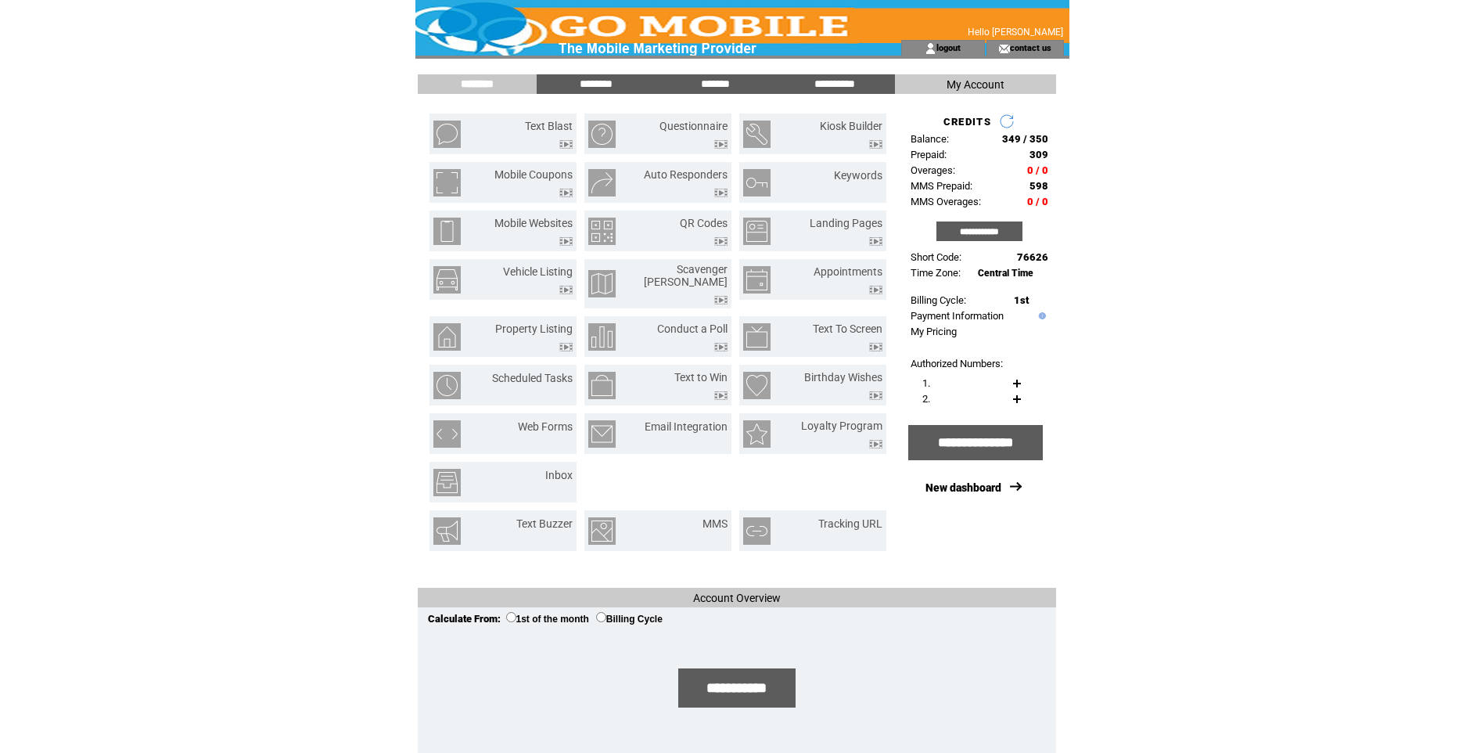  Describe the element at coordinates (1030, 47) in the screenshot. I see `a: contact us` at that location.